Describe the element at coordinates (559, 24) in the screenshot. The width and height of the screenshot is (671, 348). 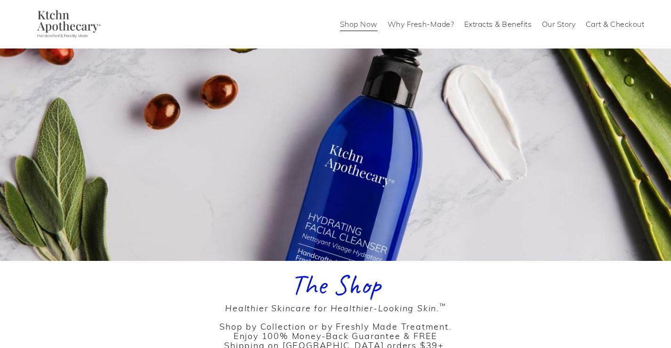
I see `a: Our Story` at that location.